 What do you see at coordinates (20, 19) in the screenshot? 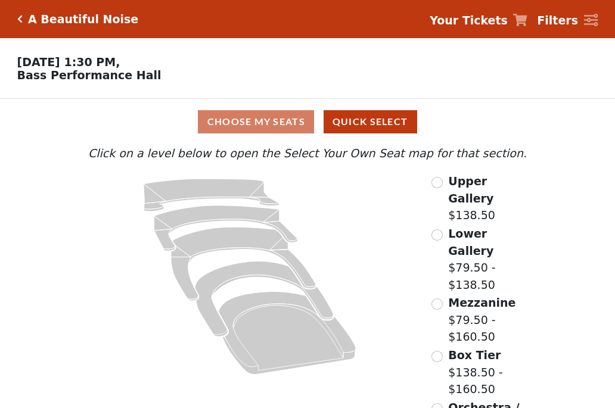
I see `a: Click here to go back to filters` at bounding box center [20, 19].